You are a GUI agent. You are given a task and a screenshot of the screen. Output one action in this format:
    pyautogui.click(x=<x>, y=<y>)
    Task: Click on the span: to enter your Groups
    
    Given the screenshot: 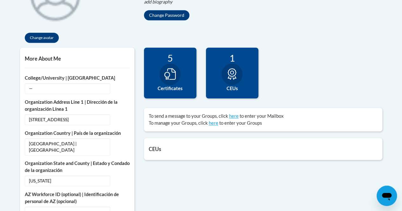 What is the action you would take?
    pyautogui.click(x=240, y=123)
    